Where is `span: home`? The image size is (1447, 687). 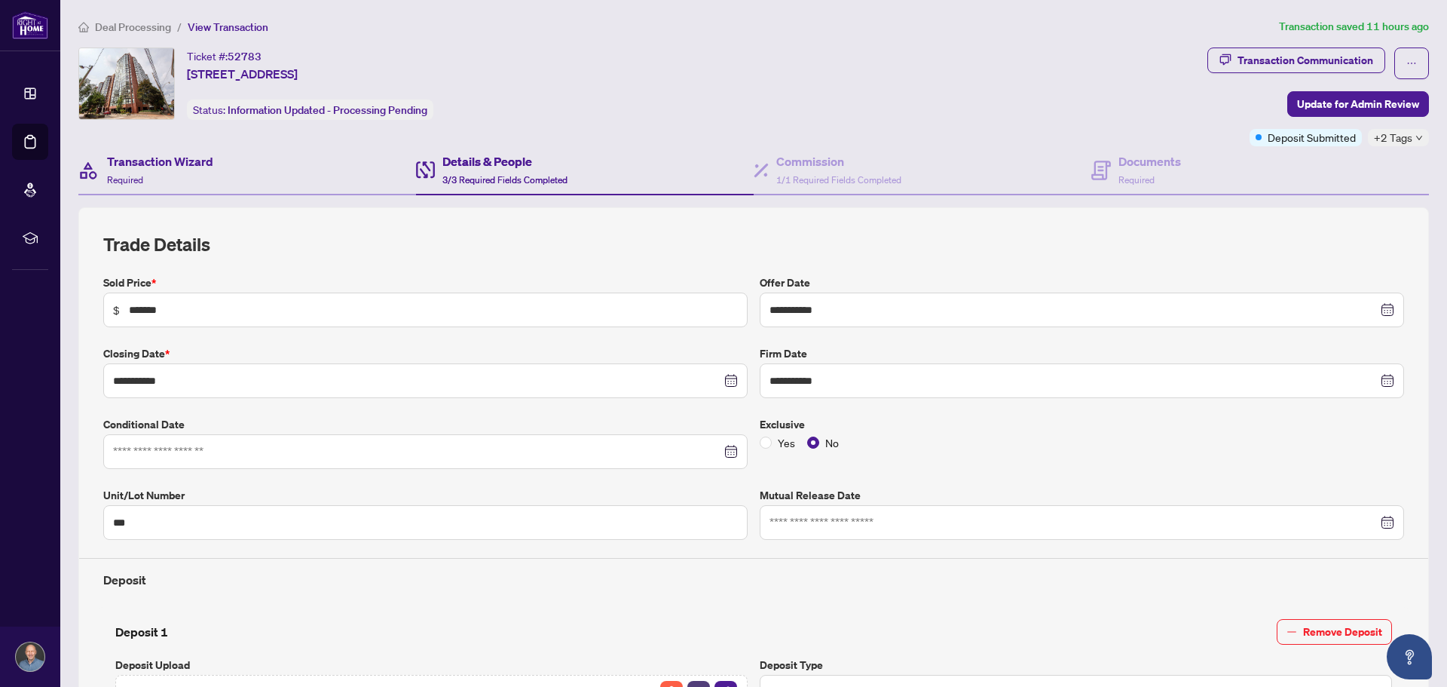
span: home is located at coordinates (84, 27).